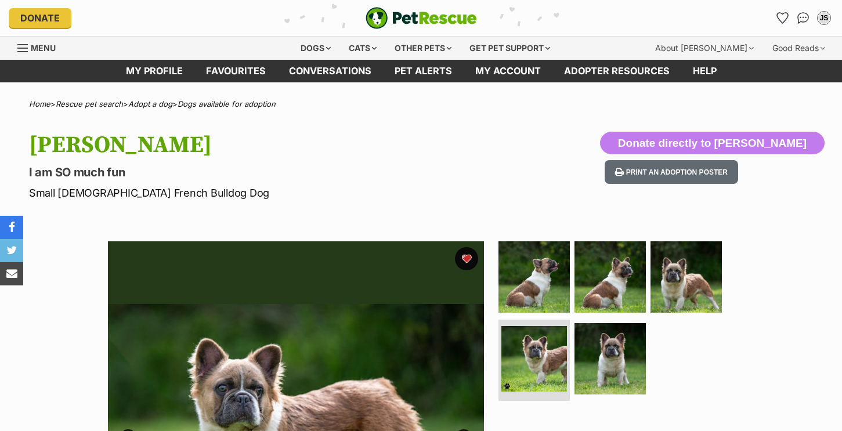 This screenshot has width=842, height=431. I want to click on a: Conversations, so click(803, 18).